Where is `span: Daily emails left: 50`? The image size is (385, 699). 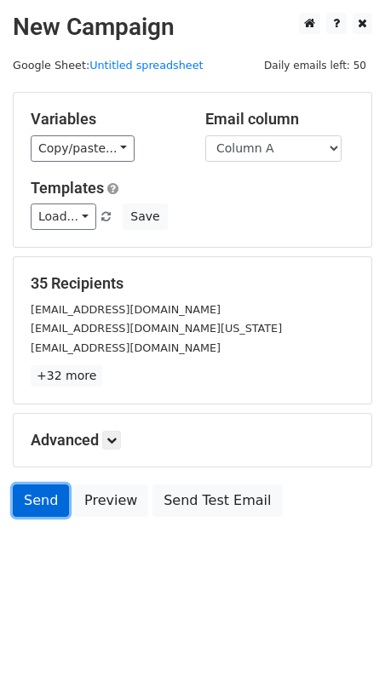
span: Daily emails left: 50 is located at coordinates (315, 66).